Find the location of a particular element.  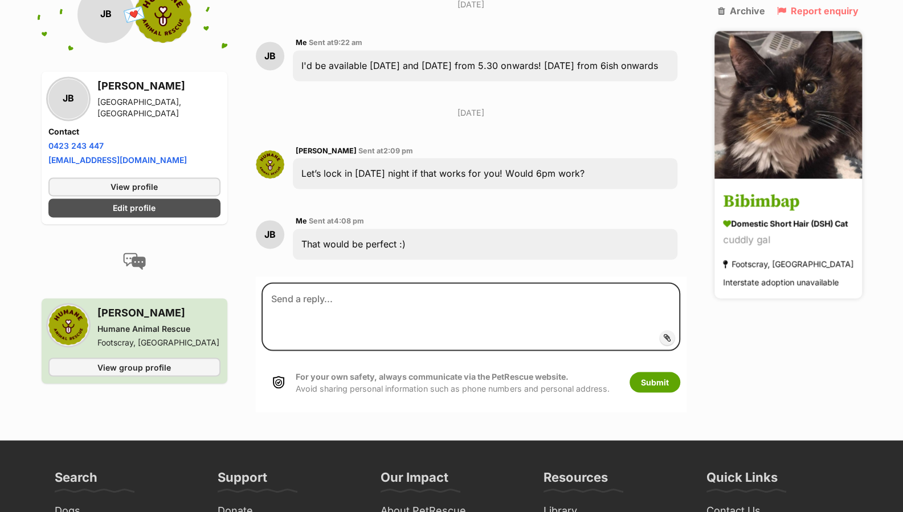

img: Ruby Forbes profile pic is located at coordinates (270, 164).